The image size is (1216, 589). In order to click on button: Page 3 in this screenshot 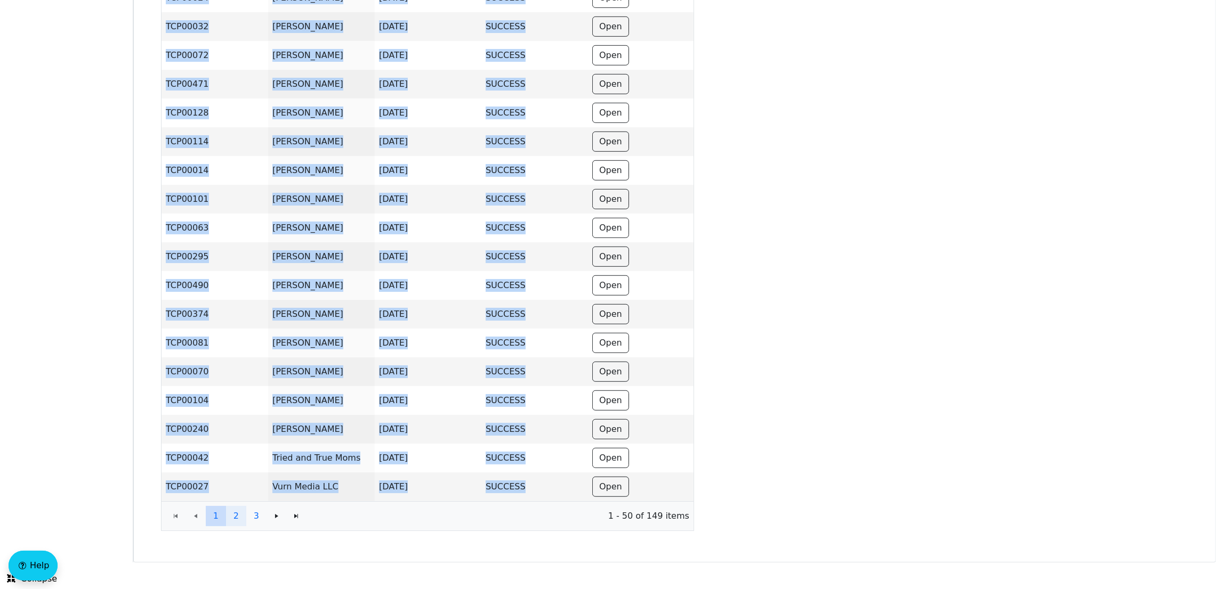, I will do `click(256, 516)`.